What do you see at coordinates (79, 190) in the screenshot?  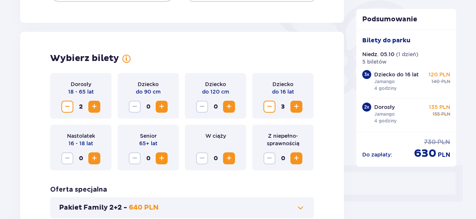 I see `p: Oferta specjalna` at bounding box center [79, 190].